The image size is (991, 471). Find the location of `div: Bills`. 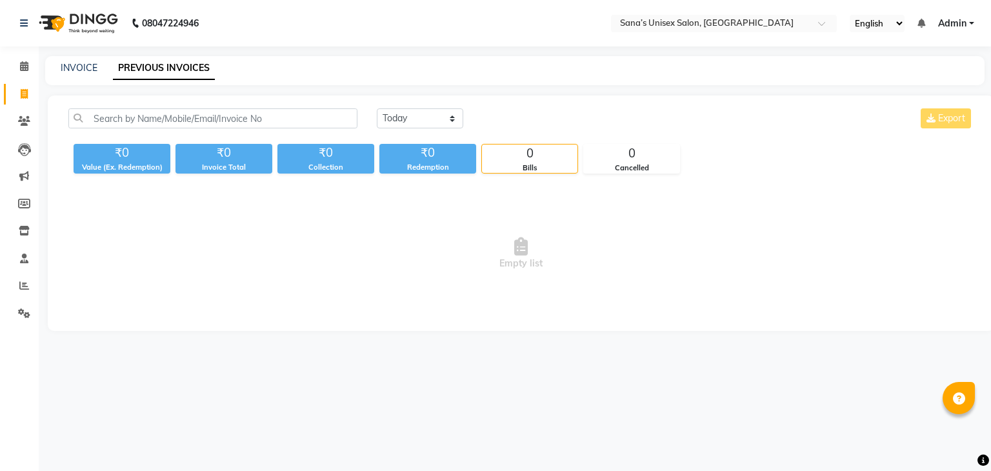

div: Bills is located at coordinates (530, 168).